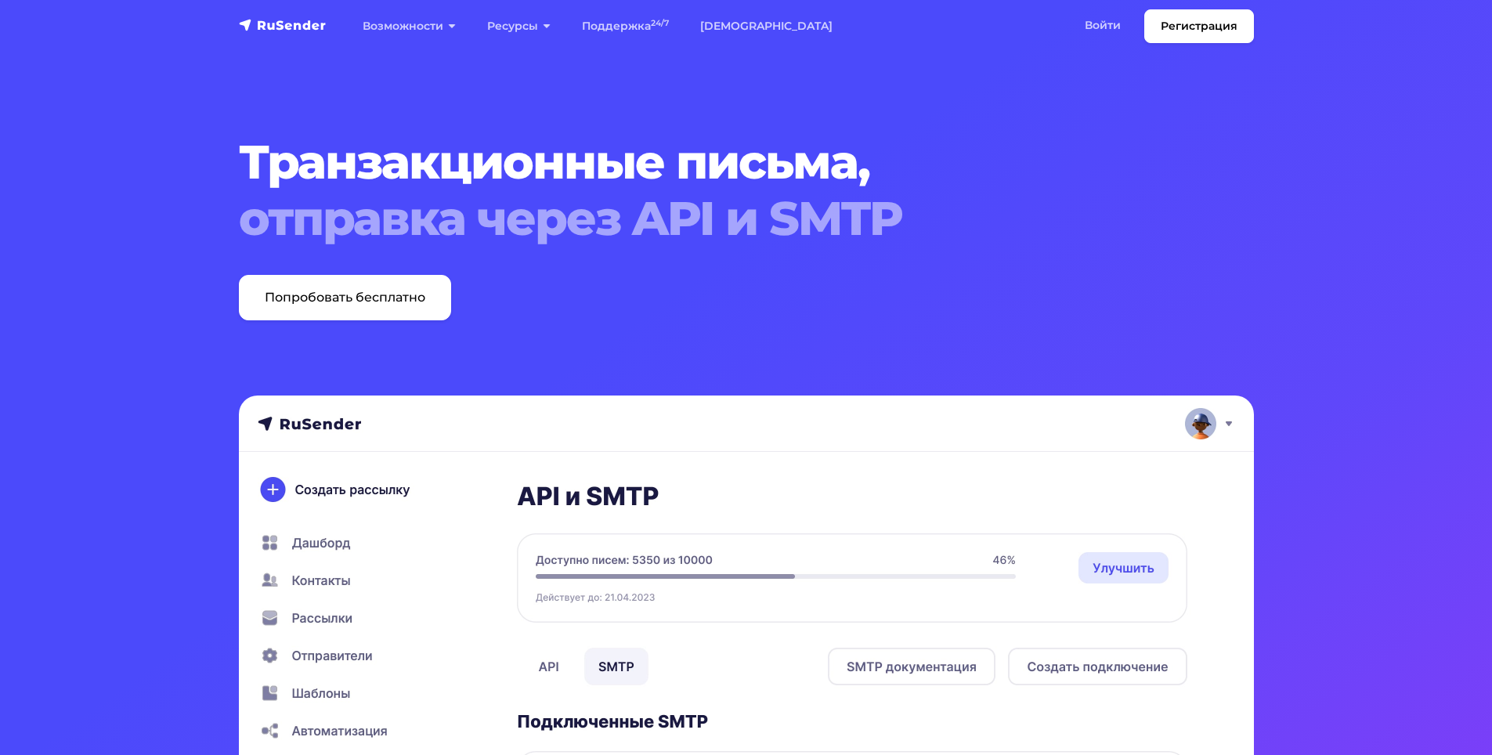 The height and width of the screenshot is (755, 1492). I want to click on a: Возможности, so click(409, 26).